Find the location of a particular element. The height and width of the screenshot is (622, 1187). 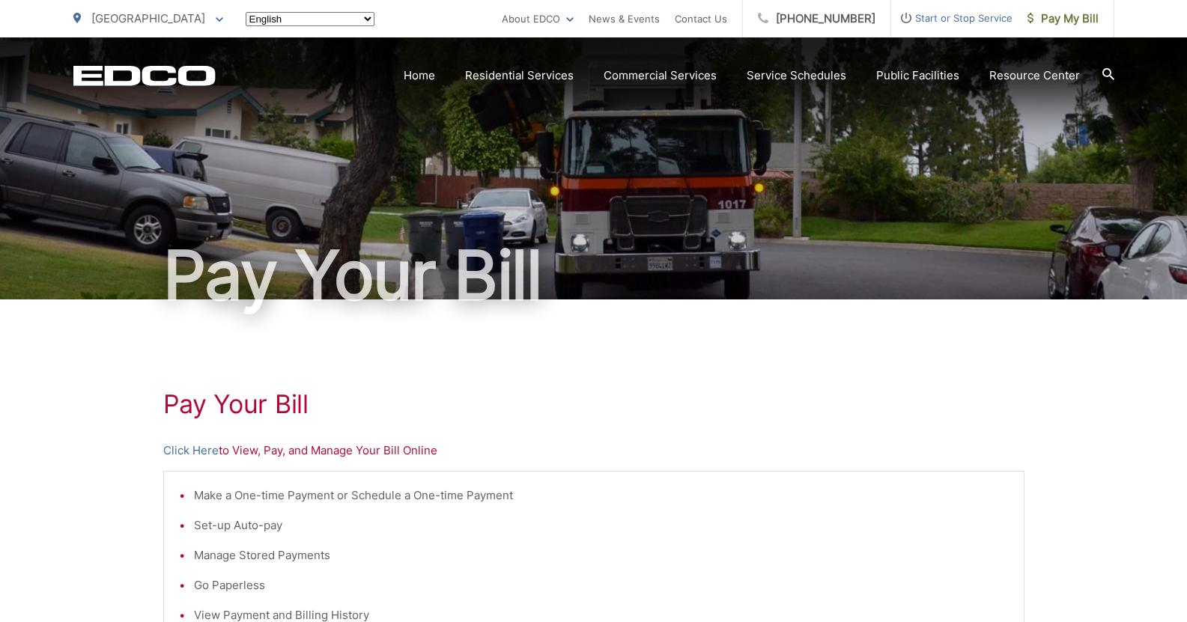

li: Manage Stored Payments is located at coordinates (601, 555).